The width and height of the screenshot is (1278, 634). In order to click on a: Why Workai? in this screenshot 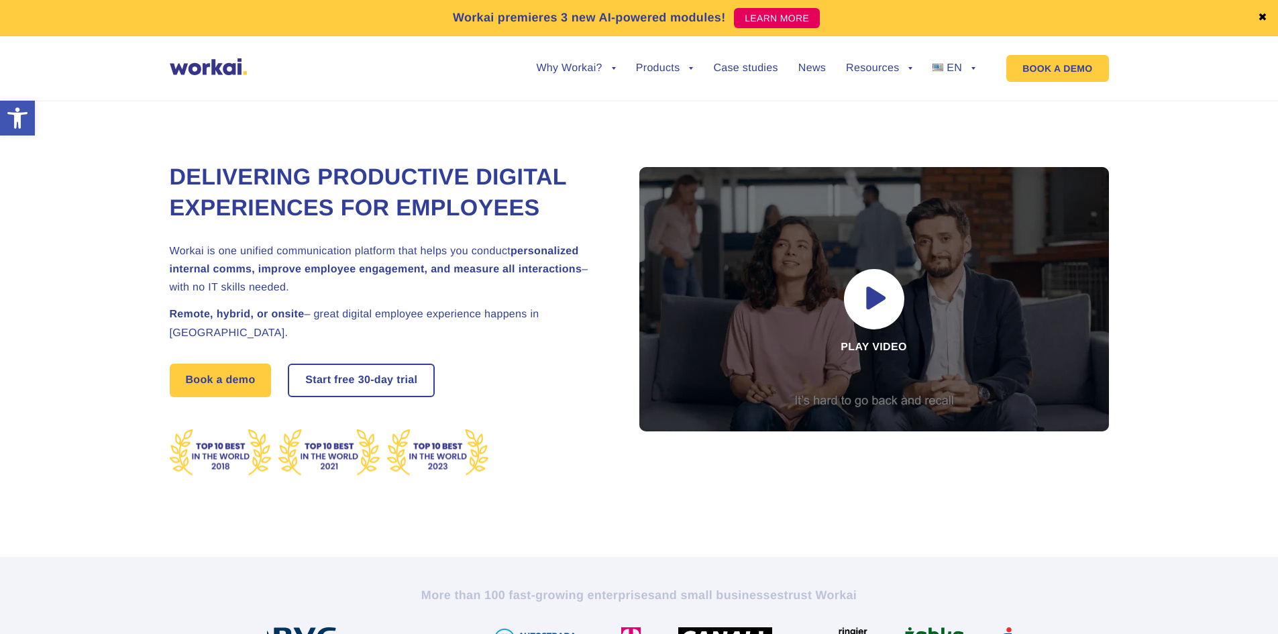, I will do `click(576, 68)`.